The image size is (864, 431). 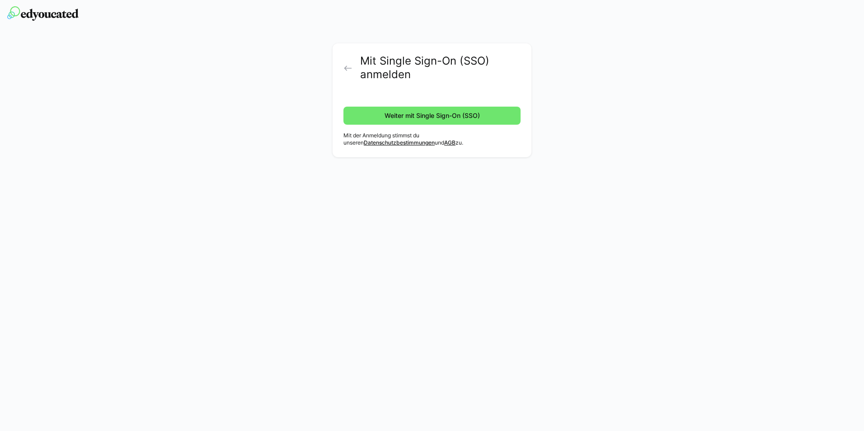 I want to click on h2: Mit Single Sign-On (SSO) anmelden, so click(x=440, y=68).